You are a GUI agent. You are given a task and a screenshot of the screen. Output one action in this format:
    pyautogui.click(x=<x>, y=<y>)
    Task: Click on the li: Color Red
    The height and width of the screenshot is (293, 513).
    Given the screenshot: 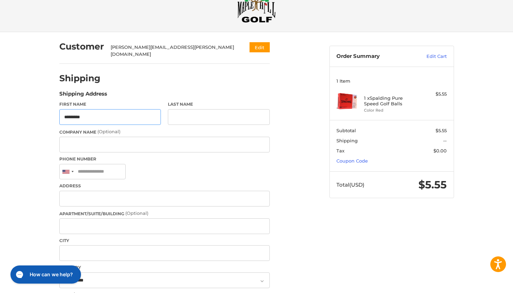 What is the action you would take?
    pyautogui.click(x=391, y=110)
    